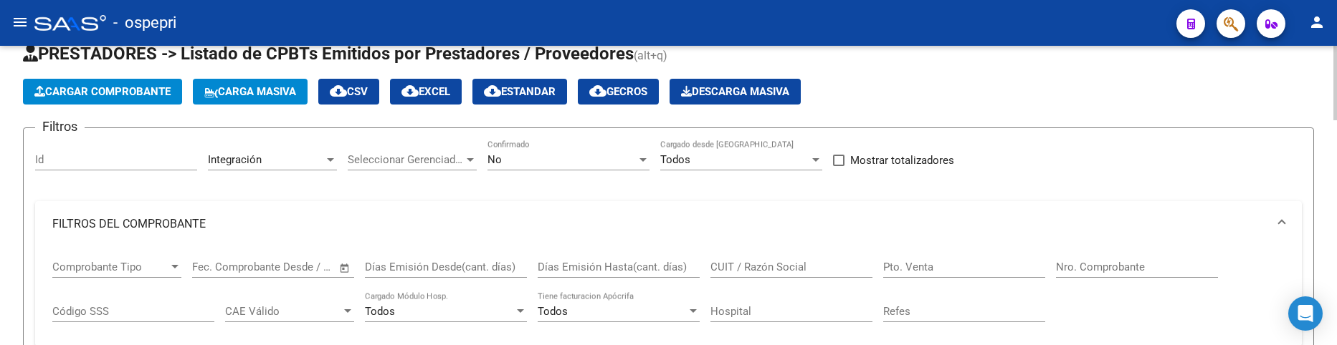  I want to click on span: Mostrar totalizadores, so click(902, 161).